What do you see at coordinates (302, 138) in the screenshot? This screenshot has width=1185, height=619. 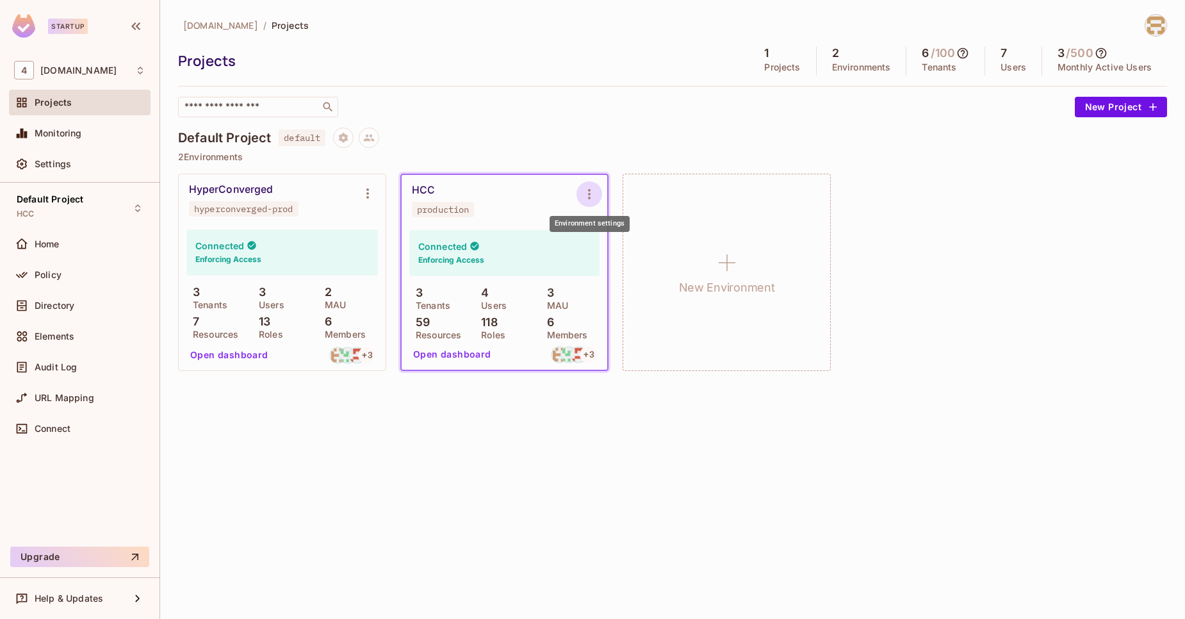 I see `span: default` at bounding box center [302, 138].